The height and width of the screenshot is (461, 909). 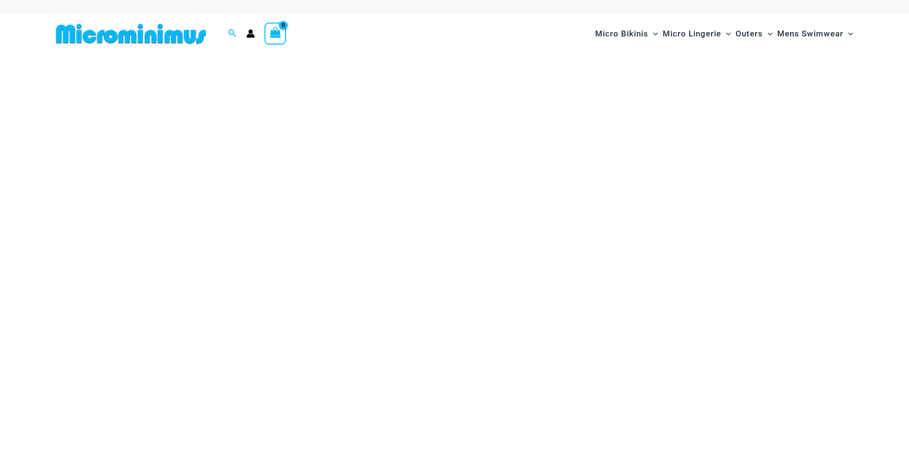 I want to click on img: MM SHOP LOGO FLAT, so click(x=131, y=34).